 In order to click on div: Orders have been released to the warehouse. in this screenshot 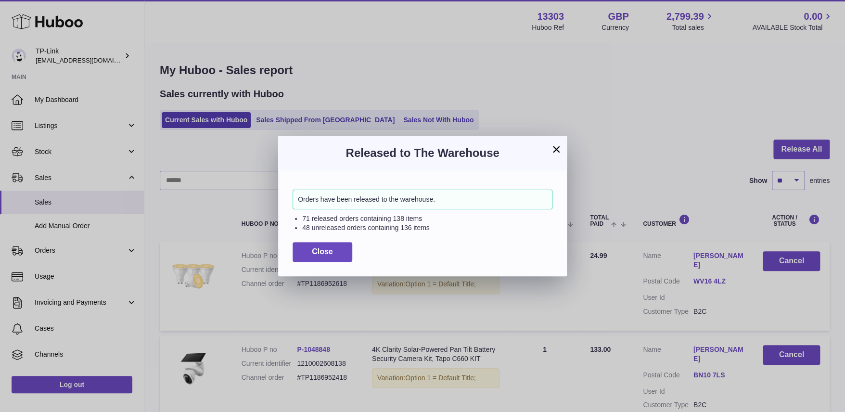, I will do `click(422, 199)`.